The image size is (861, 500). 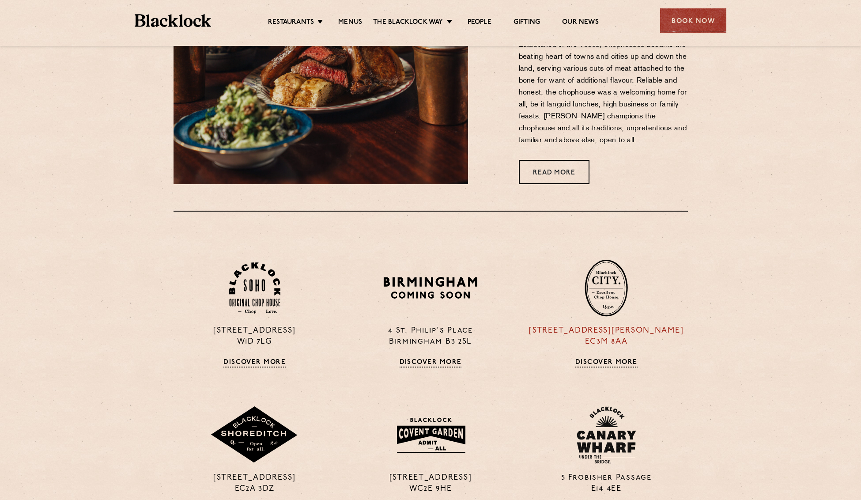 What do you see at coordinates (554, 172) in the screenshot?
I see `a: Read More` at bounding box center [554, 172].